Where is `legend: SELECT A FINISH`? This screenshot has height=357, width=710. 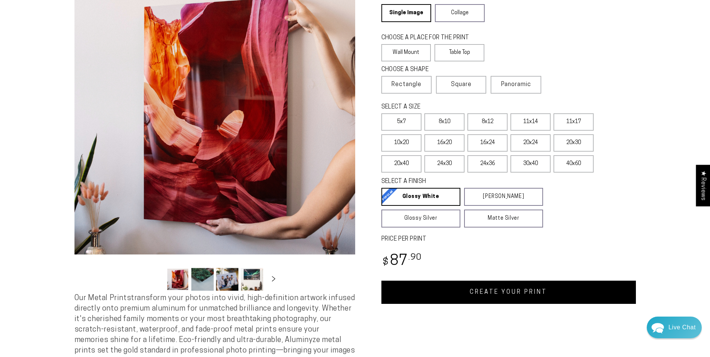
legend: SELECT A FINISH is located at coordinates (453, 182).